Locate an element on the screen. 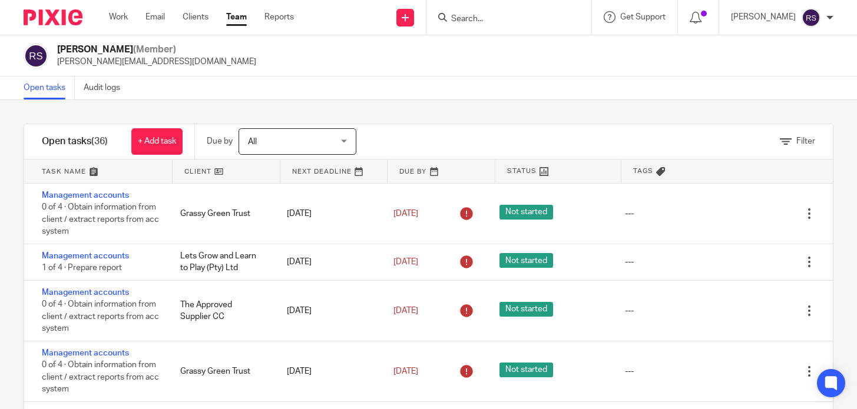 The height and width of the screenshot is (409, 857). span: Filter is located at coordinates (806, 141).